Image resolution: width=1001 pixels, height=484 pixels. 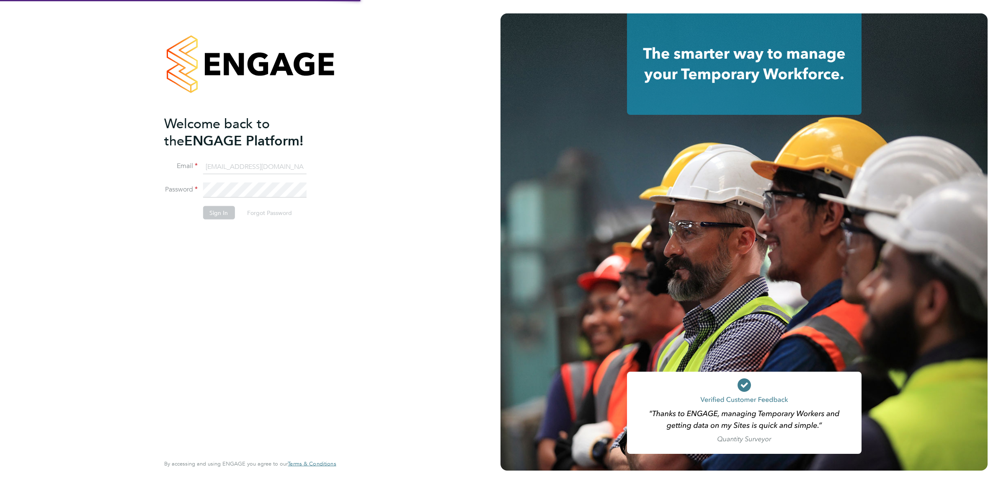 I want to click on button: Forgot Password, so click(x=269, y=213).